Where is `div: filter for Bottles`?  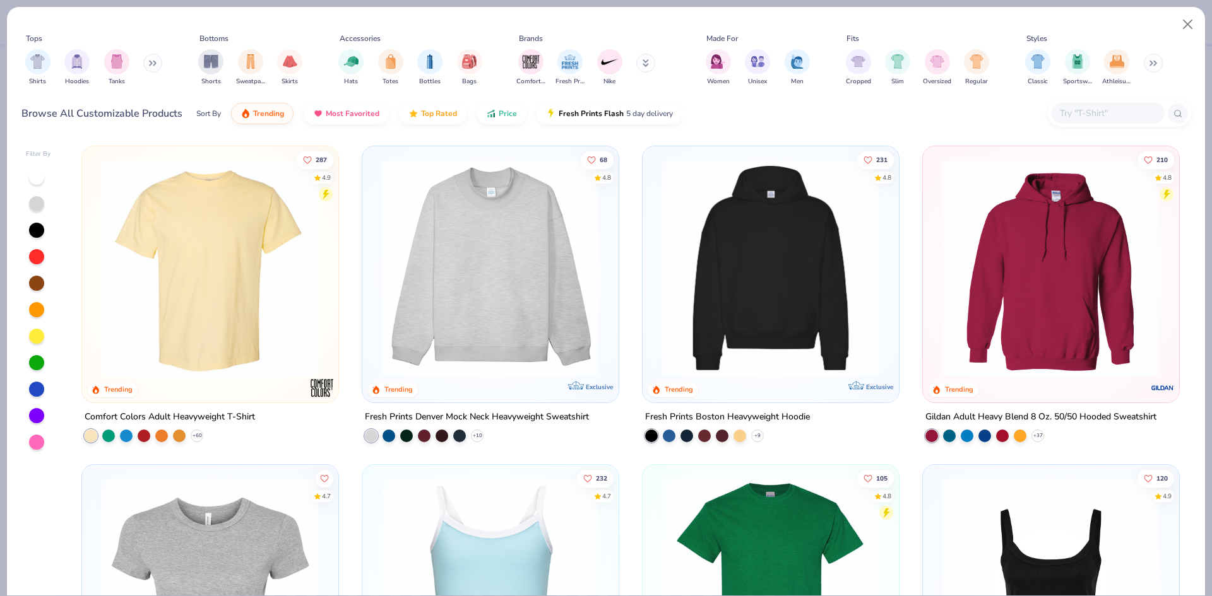 div: filter for Bottles is located at coordinates (430, 68).